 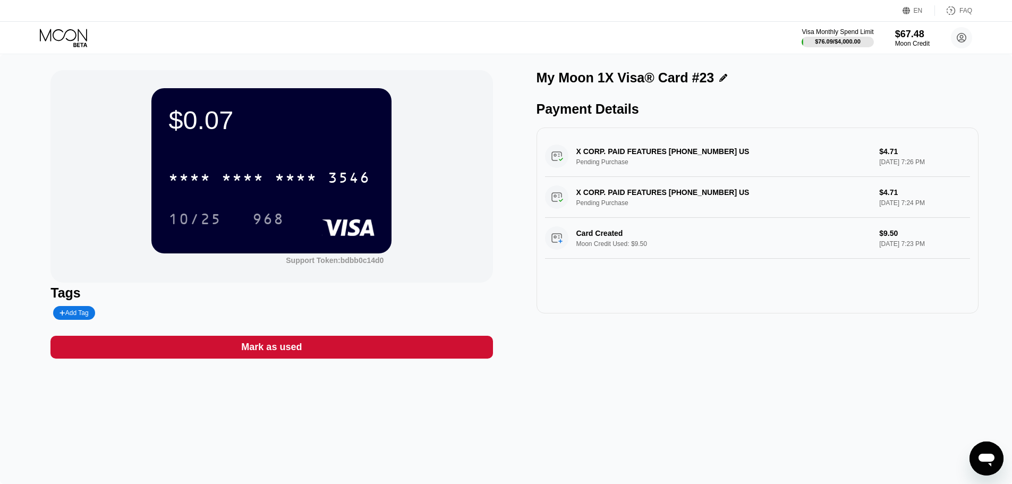 What do you see at coordinates (272, 120) in the screenshot?
I see `div: $0.07` at bounding box center [272, 120].